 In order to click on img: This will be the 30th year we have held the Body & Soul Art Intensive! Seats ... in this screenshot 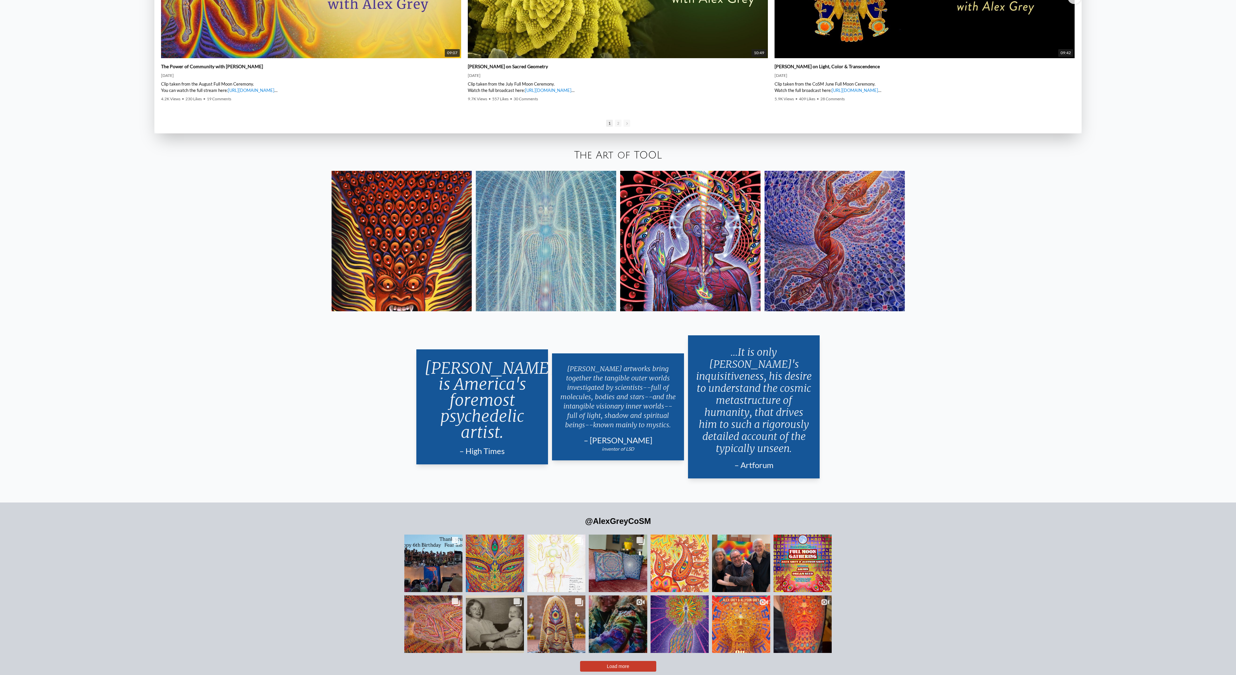, I will do `click(556, 563)`.